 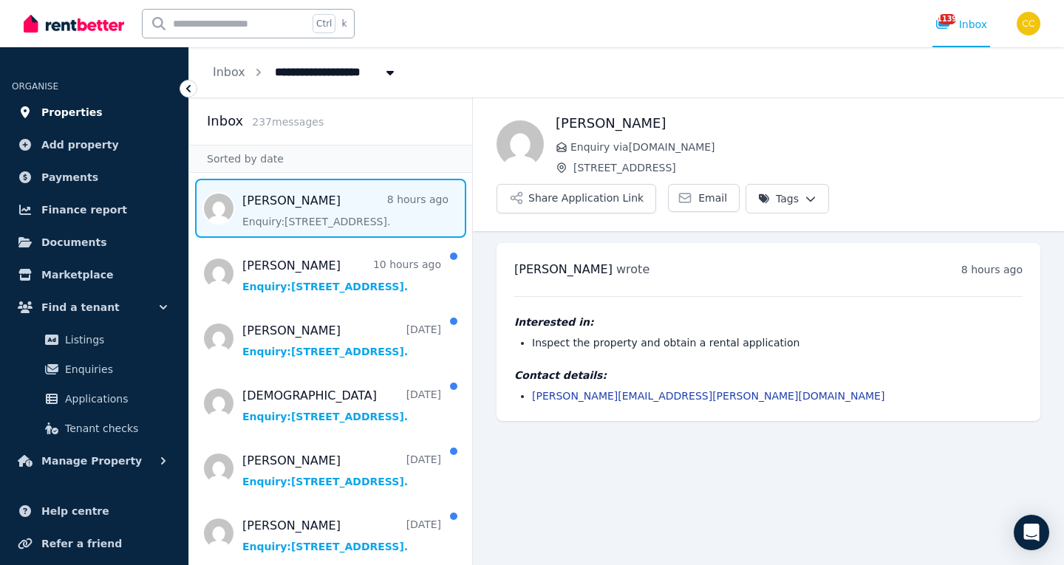 What do you see at coordinates (94, 399) in the screenshot?
I see `a: Applications` at bounding box center [94, 399].